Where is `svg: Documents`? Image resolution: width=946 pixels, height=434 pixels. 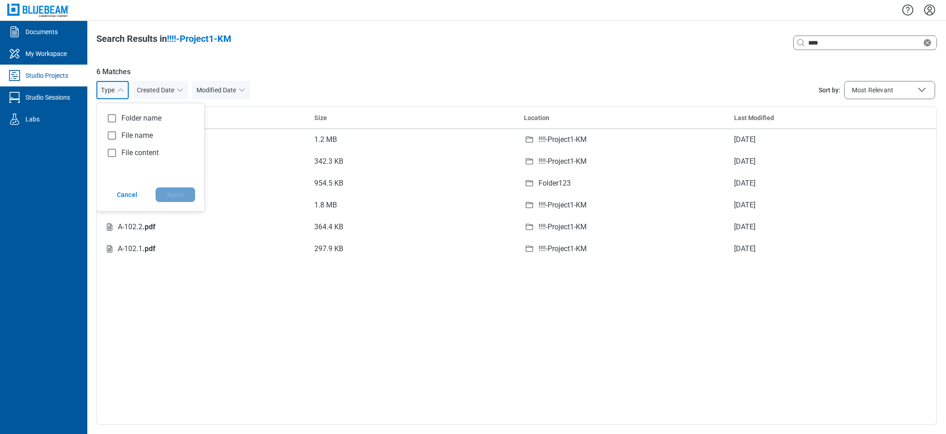 svg: Documents is located at coordinates (15, 32).